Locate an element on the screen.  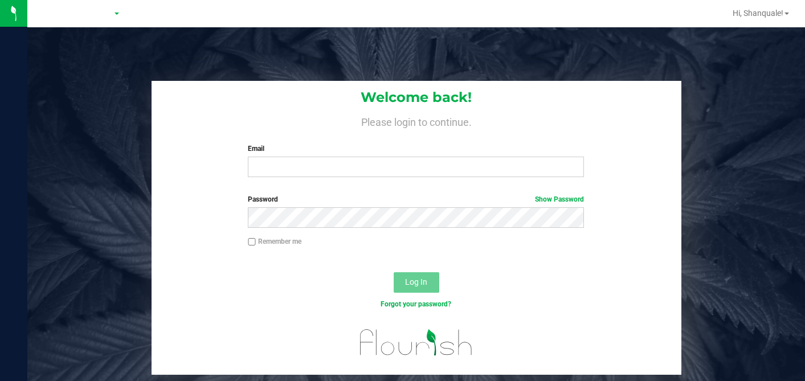
label: Remember me is located at coordinates (274, 241).